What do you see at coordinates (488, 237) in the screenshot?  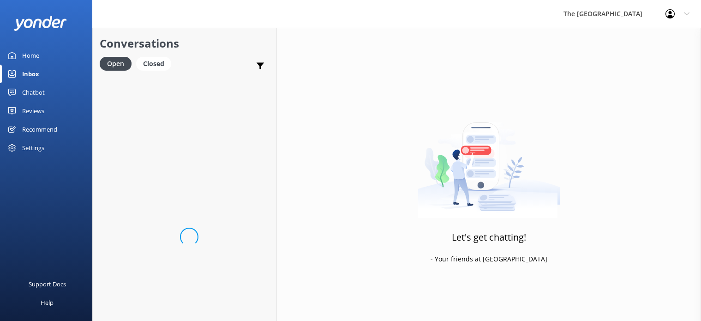 I see `h3: Let's get chatting!` at bounding box center [488, 237].